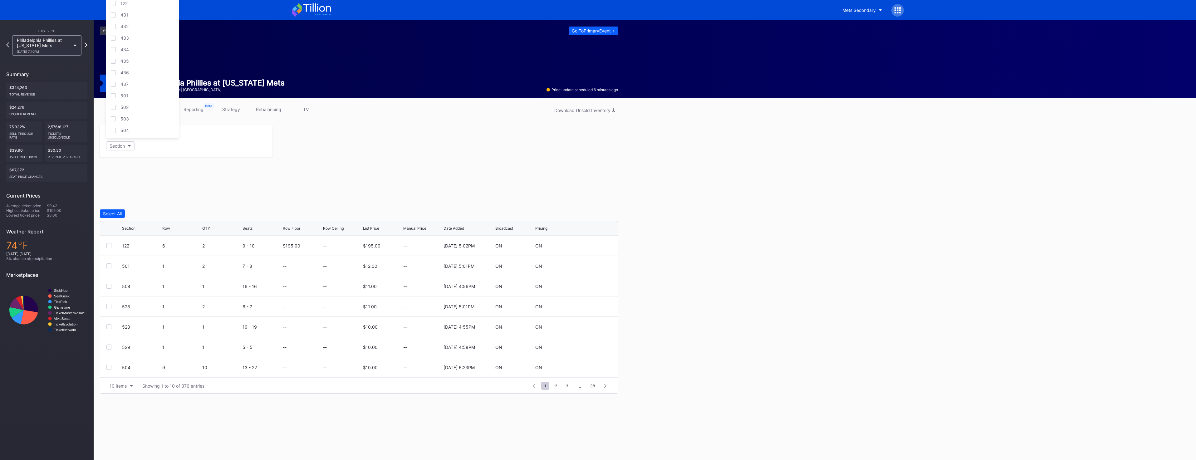 This screenshot has height=460, width=1196. What do you see at coordinates (124, 95) in the screenshot?
I see `div: 501` at bounding box center [124, 95].